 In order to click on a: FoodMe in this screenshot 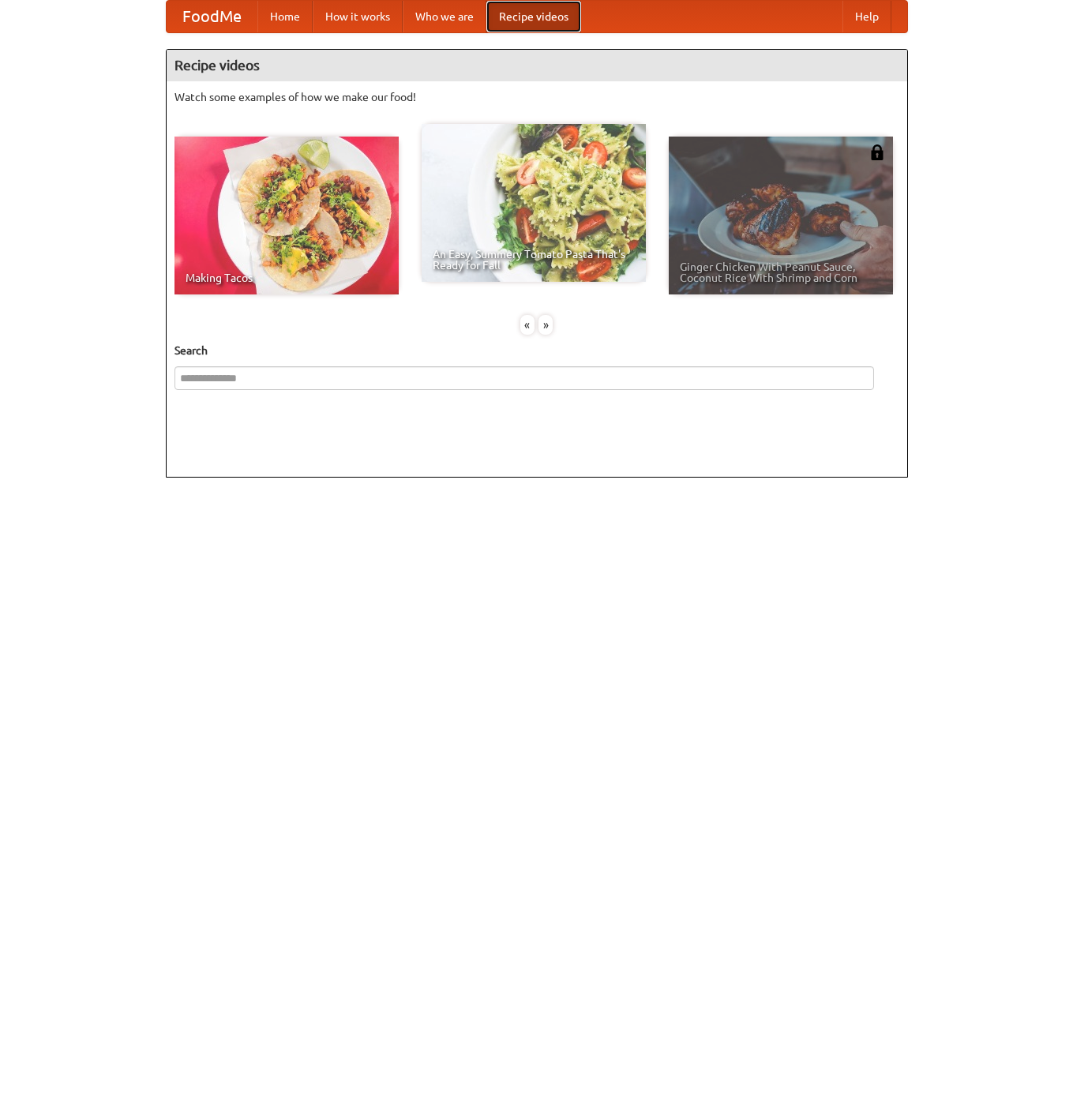, I will do `click(212, 17)`.